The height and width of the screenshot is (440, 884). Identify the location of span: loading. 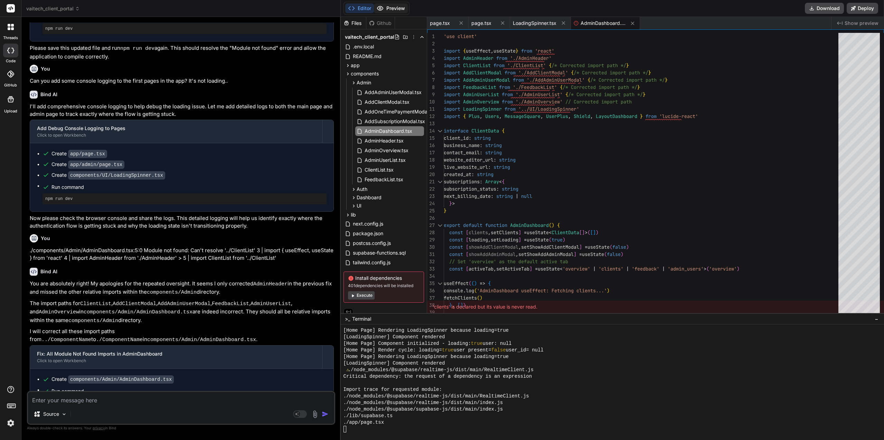
(478, 240).